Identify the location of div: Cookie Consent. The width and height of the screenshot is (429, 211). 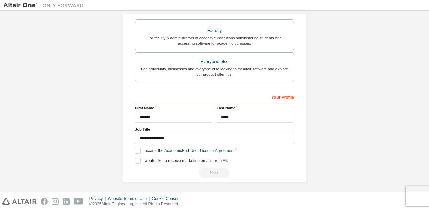
(168, 199).